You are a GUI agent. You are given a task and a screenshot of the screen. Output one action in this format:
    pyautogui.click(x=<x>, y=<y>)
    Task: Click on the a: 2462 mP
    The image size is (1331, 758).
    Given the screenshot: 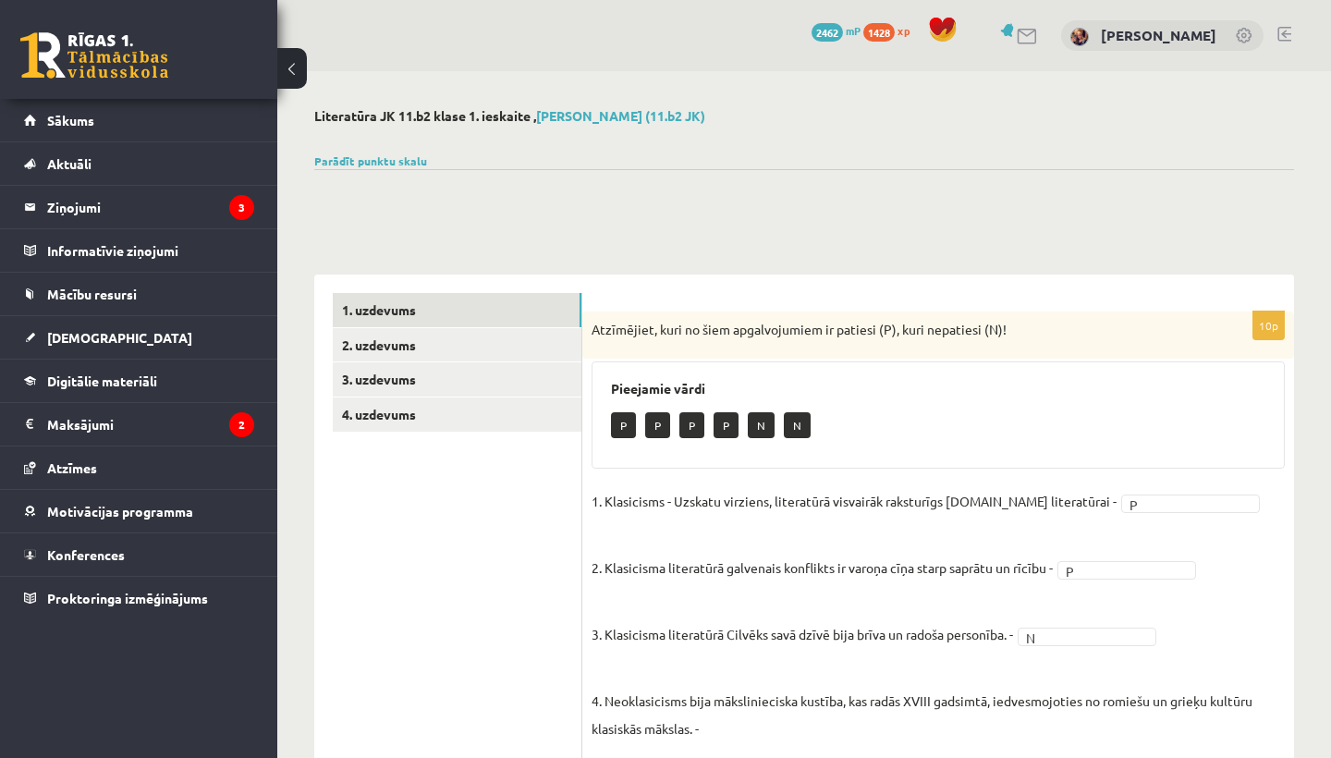 What is the action you would take?
    pyautogui.click(x=836, y=31)
    